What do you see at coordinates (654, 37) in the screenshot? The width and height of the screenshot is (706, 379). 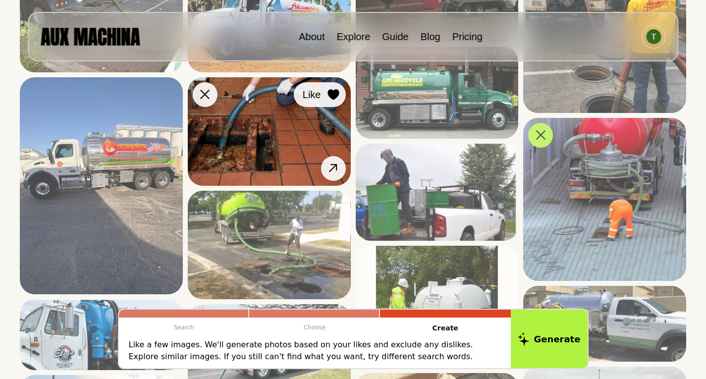 I see `img: Avatar` at bounding box center [654, 37].